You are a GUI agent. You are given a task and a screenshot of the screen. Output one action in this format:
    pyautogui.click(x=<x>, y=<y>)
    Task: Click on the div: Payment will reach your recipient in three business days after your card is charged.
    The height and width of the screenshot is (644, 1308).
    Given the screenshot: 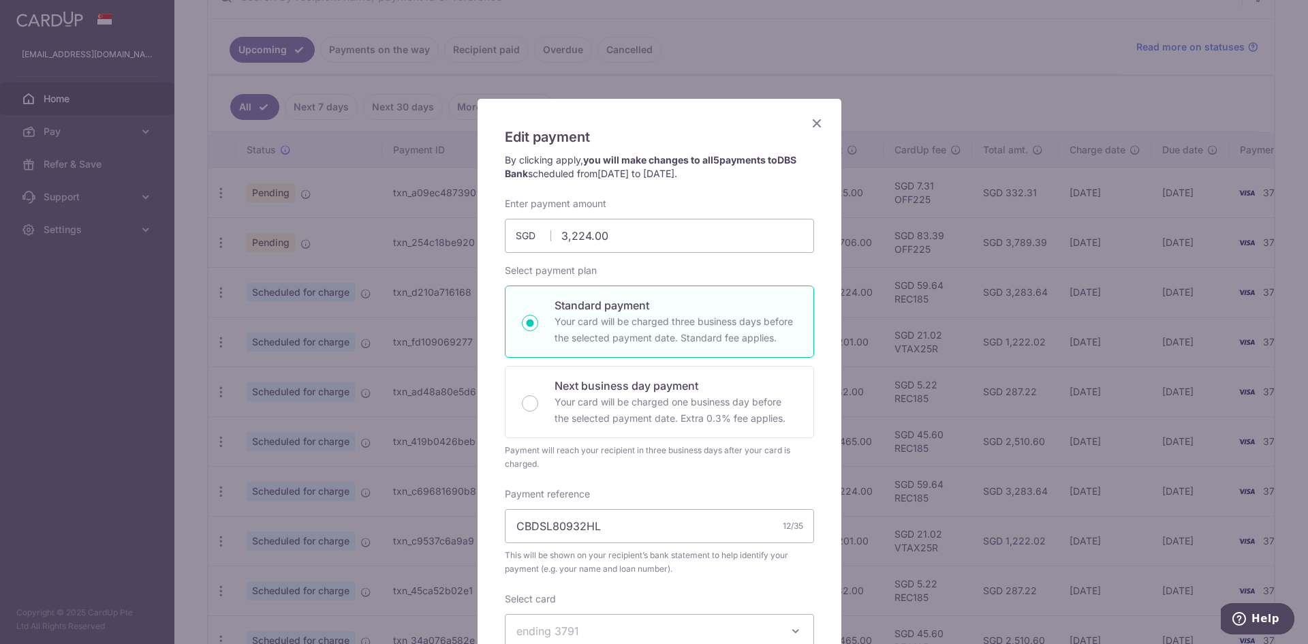 What is the action you would take?
    pyautogui.click(x=659, y=457)
    